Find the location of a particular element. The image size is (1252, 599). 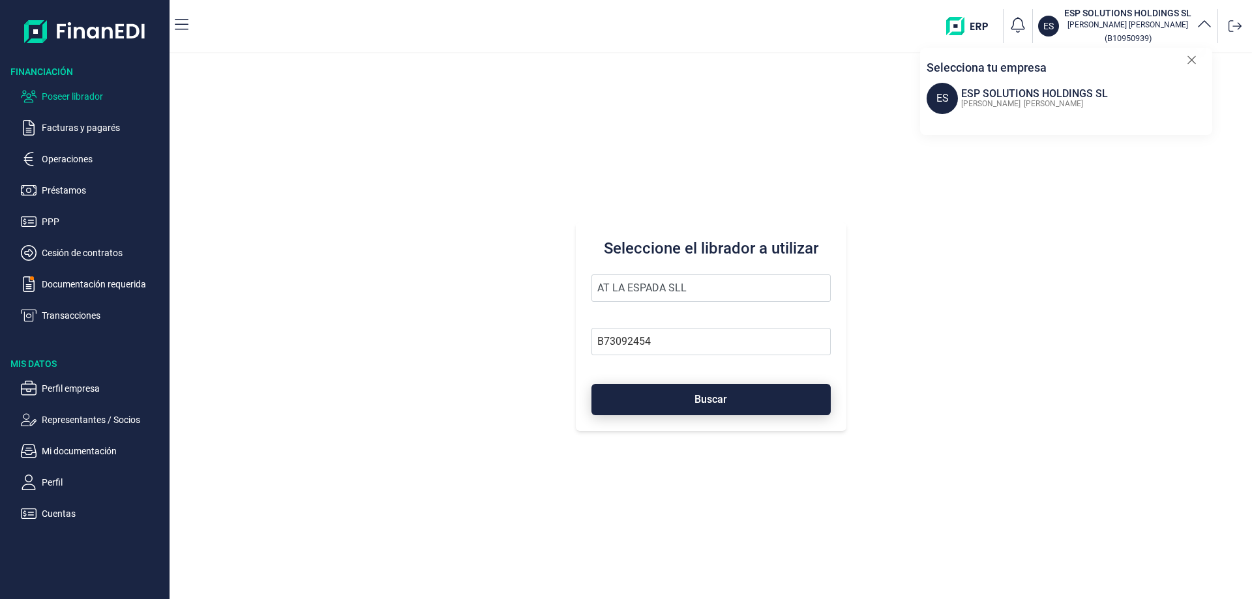

button: Poseer librador is located at coordinates (93, 96).